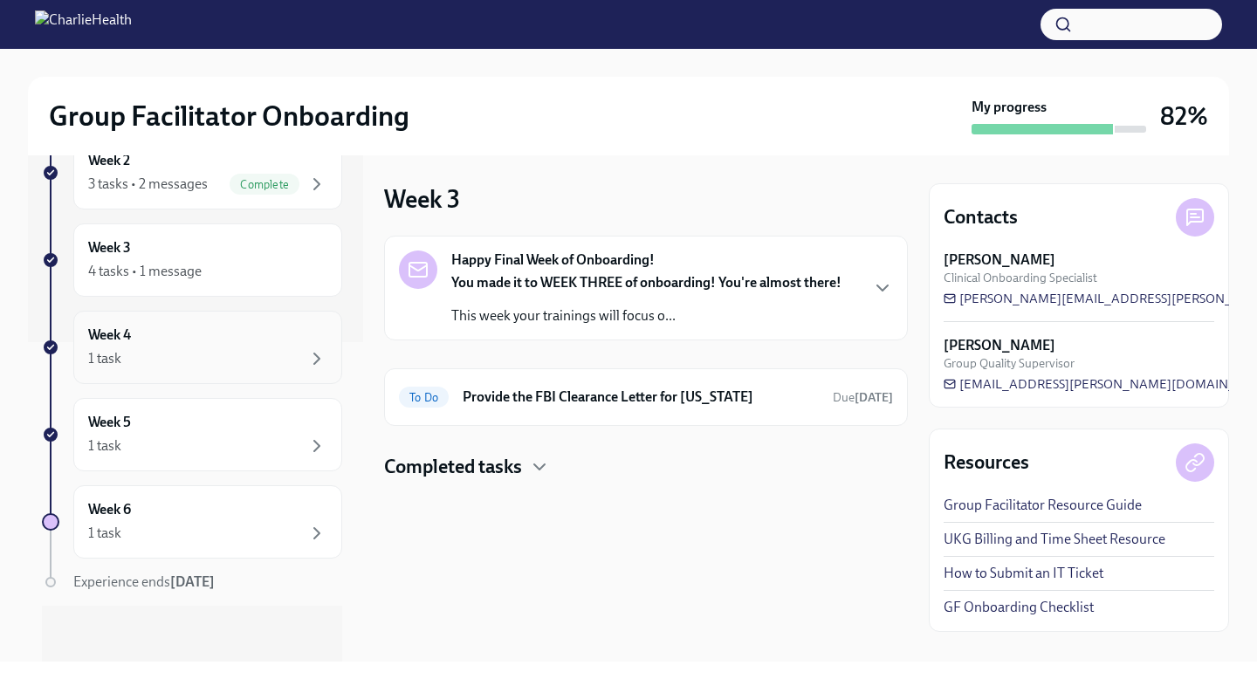 Image resolution: width=1257 pixels, height=679 pixels. I want to click on h3: Week 3, so click(422, 199).